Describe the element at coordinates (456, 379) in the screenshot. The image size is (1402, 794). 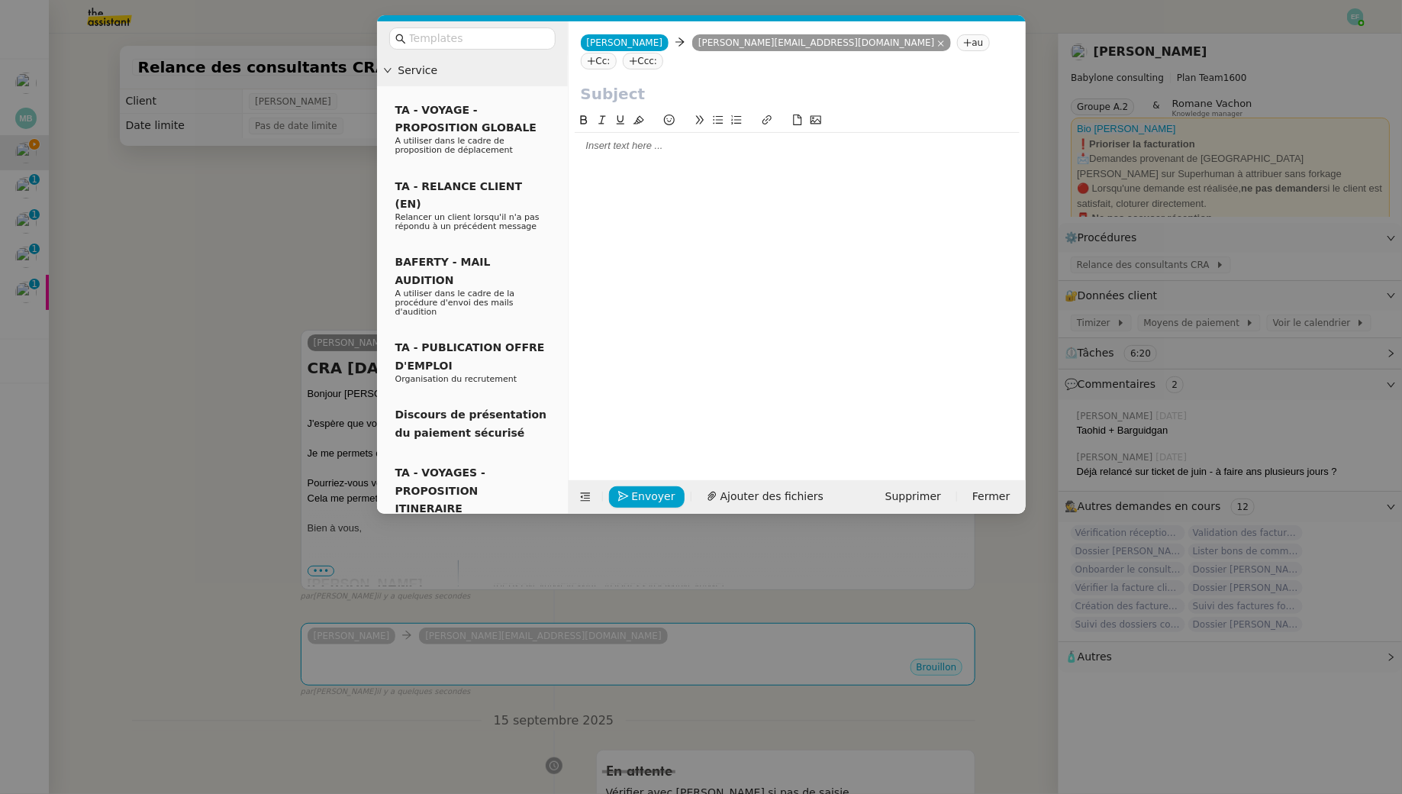
I see `span: Organisation du recrutement` at that location.